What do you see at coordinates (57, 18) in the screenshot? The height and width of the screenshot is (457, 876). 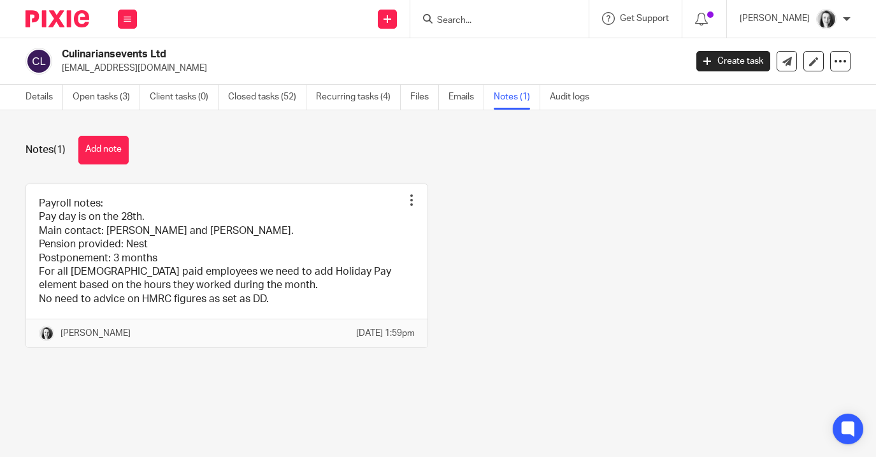 I see `img: Pixie` at bounding box center [57, 18].